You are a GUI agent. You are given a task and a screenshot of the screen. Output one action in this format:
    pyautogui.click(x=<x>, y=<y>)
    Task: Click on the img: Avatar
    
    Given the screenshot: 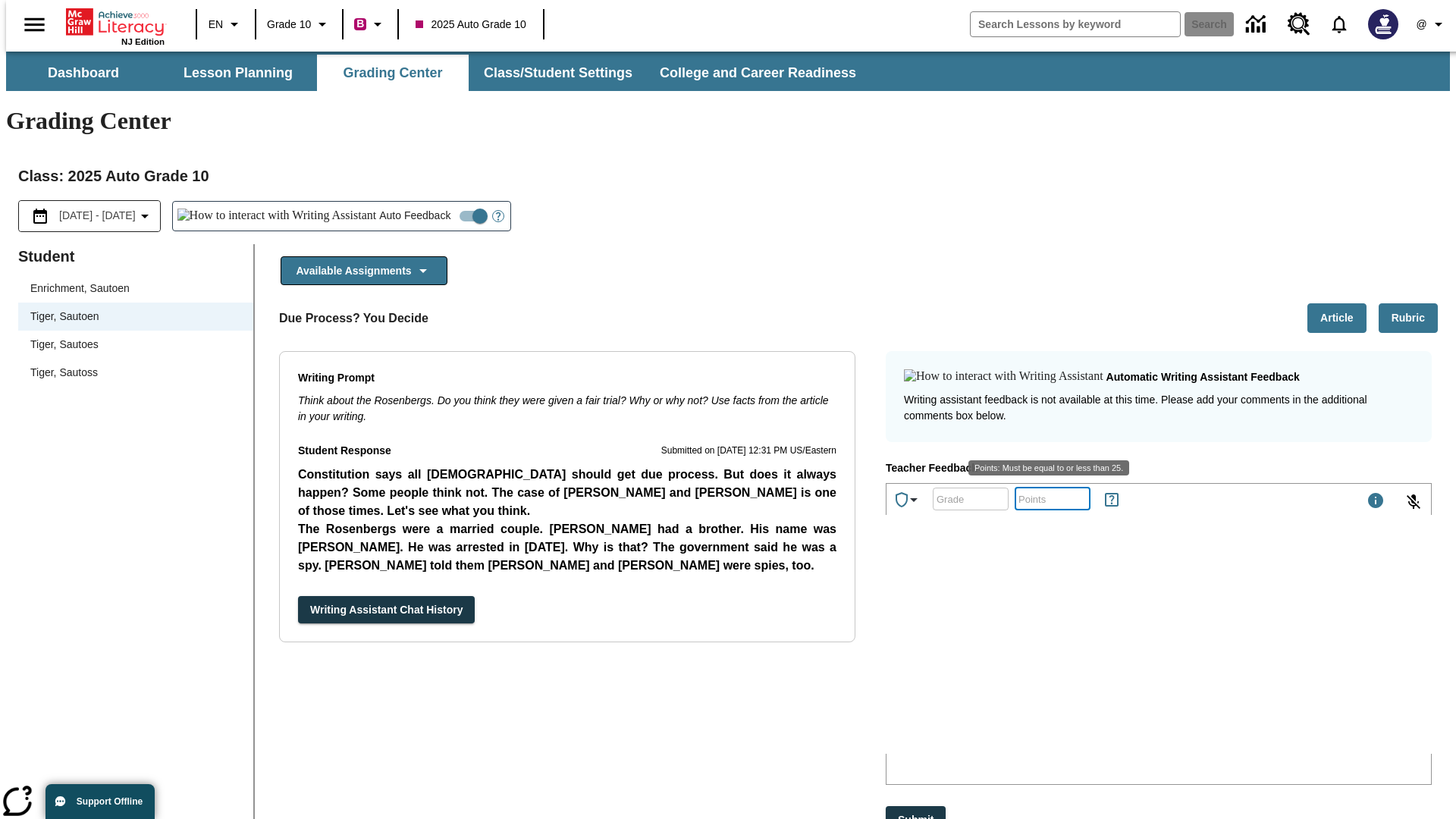 What is the action you would take?
    pyautogui.click(x=1384, y=24)
    